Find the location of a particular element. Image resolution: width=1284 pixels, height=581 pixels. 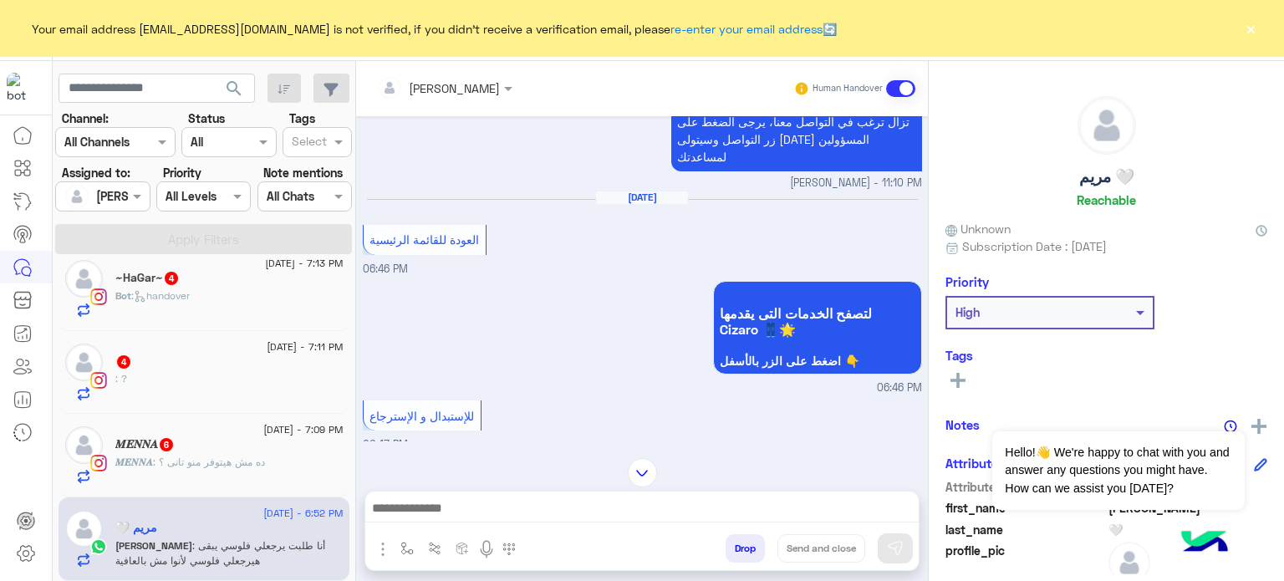

img: add is located at coordinates (1259, 426).